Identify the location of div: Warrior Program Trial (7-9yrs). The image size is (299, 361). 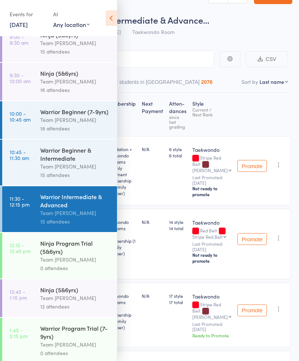
(75, 332).